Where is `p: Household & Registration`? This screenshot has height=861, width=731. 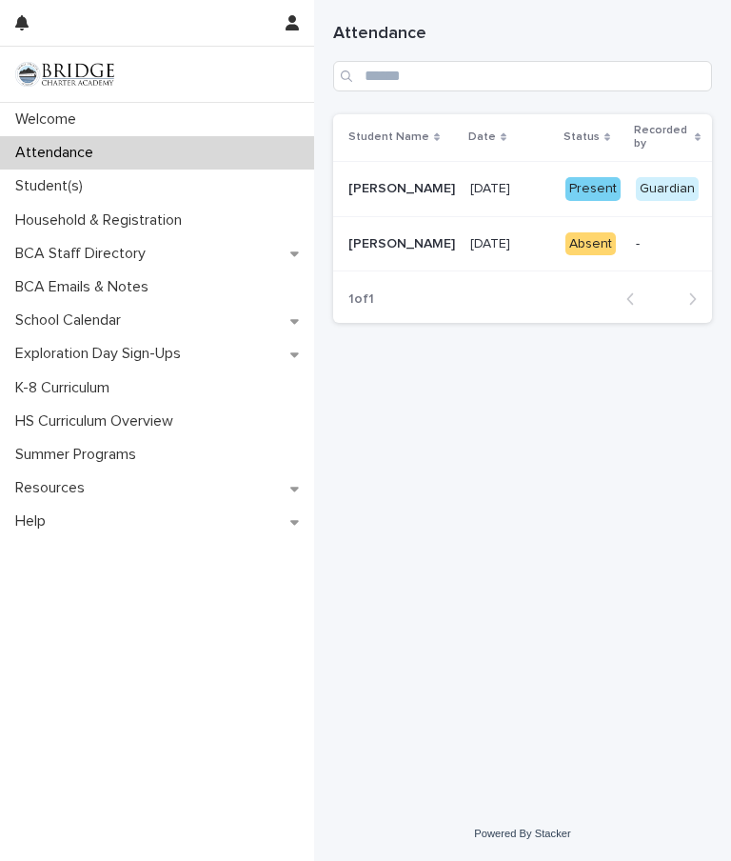
p: Household & Registration is located at coordinates (102, 220).